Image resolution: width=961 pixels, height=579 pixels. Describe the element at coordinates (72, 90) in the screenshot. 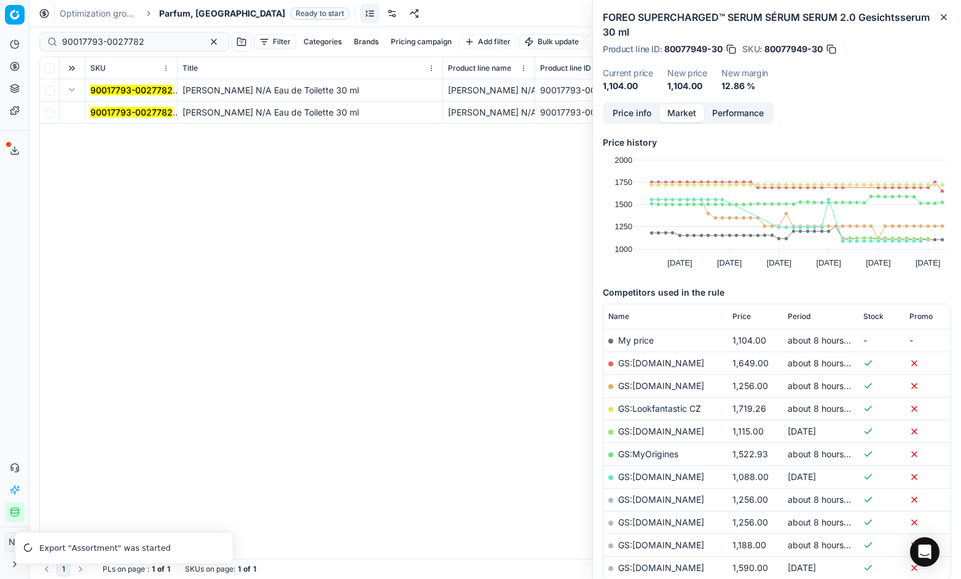

I see `button: Expand` at that location.